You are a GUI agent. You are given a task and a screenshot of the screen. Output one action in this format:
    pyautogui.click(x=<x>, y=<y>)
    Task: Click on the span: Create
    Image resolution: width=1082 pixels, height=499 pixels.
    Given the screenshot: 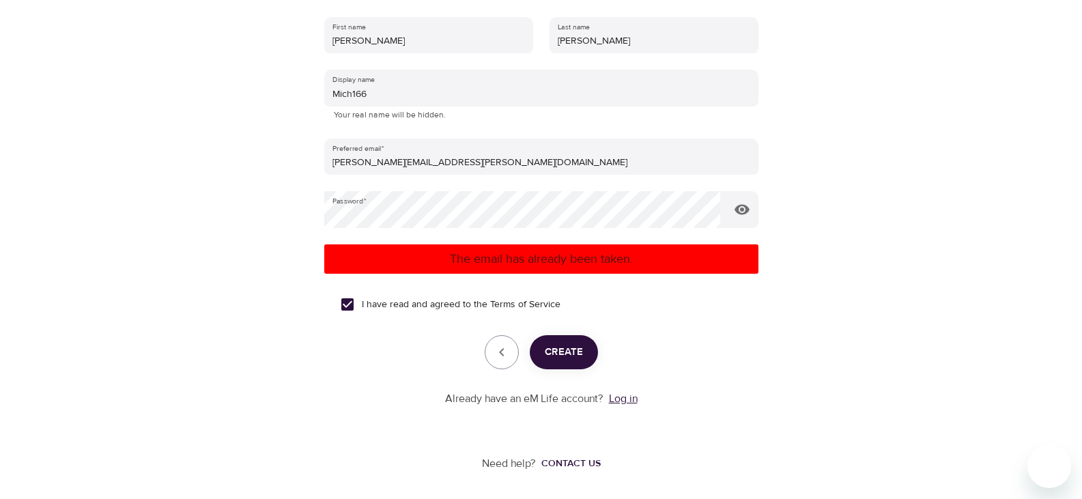 What is the action you would take?
    pyautogui.click(x=564, y=352)
    